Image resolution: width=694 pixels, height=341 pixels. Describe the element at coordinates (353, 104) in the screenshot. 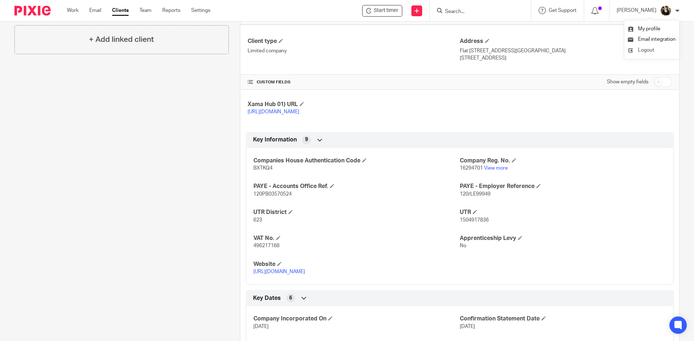

I see `h4: Xama Hub 01) URL` at that location.